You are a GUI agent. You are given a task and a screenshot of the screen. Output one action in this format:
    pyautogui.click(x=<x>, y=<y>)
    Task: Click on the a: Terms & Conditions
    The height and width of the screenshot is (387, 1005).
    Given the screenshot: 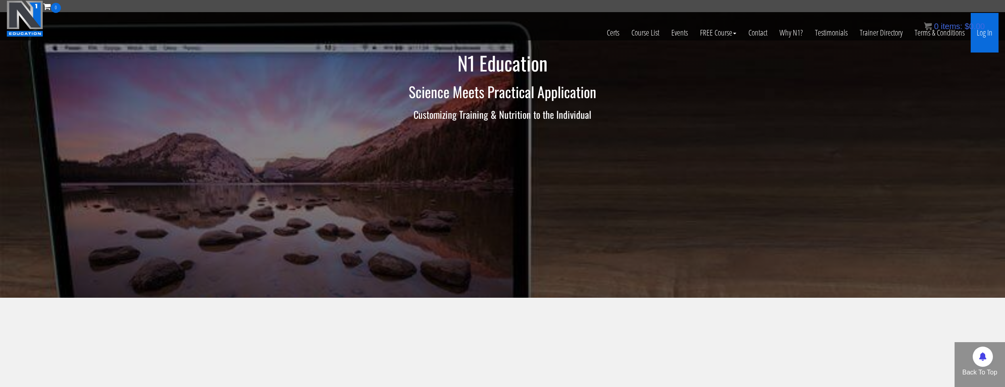 What is the action you would take?
    pyautogui.click(x=940, y=33)
    